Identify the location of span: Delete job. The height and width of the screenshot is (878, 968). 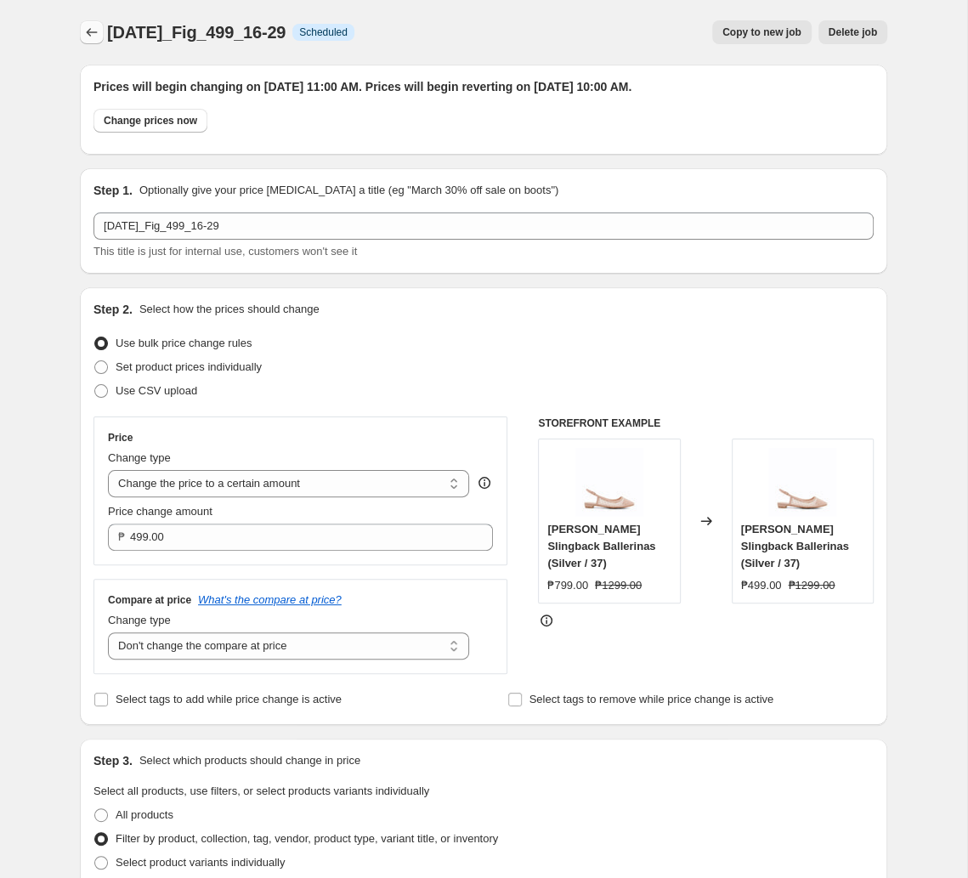
(853, 32).